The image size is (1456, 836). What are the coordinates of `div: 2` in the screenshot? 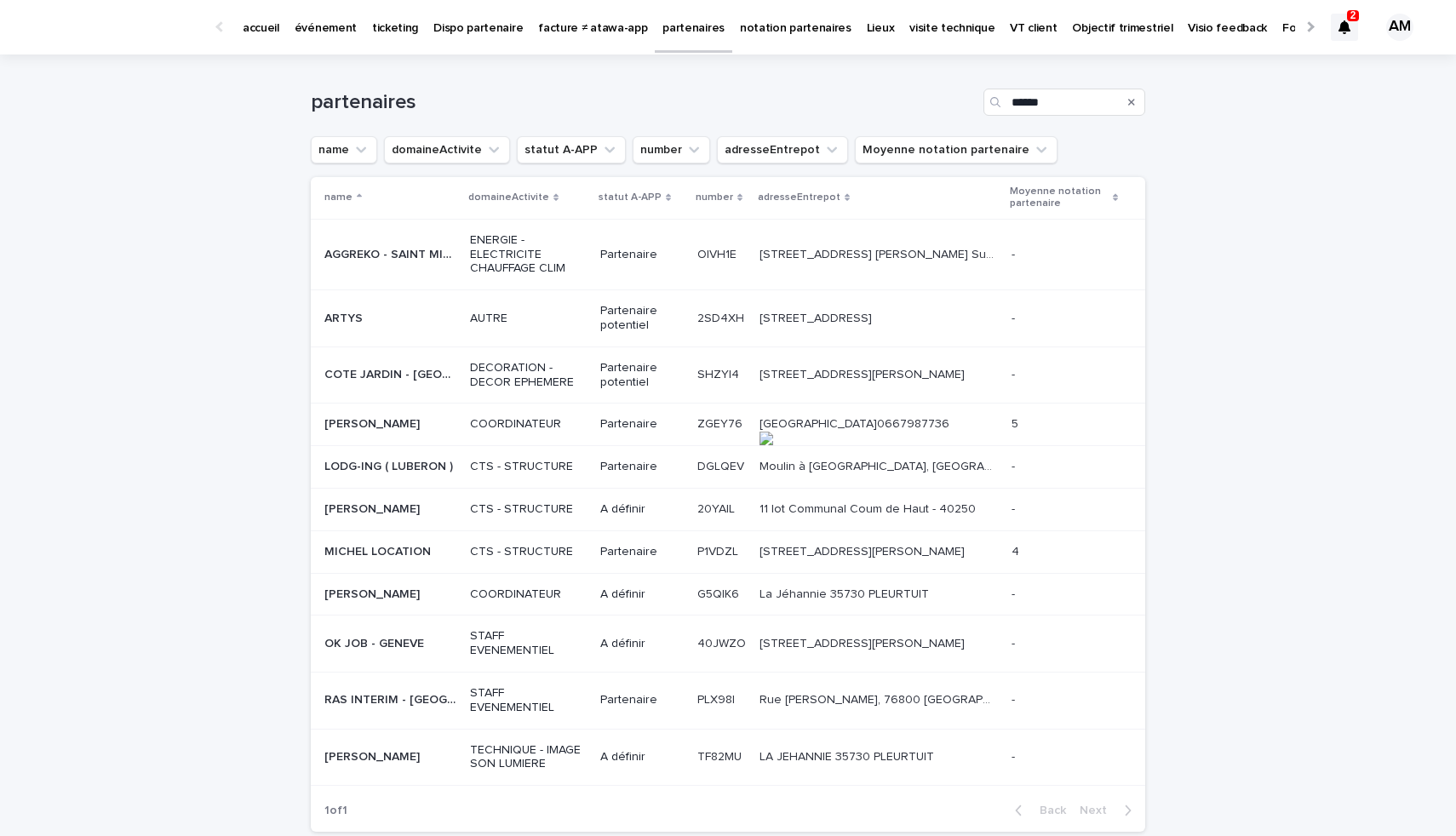 It's located at (1344, 28).